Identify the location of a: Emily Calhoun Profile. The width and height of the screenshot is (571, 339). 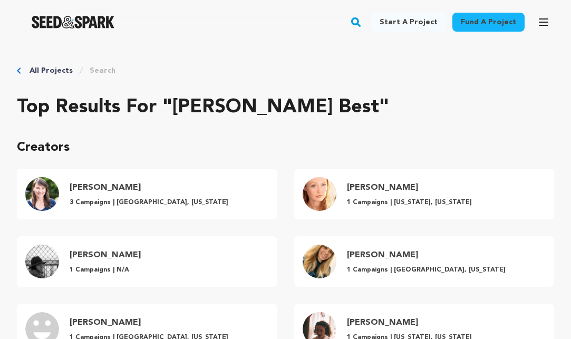
(147, 261).